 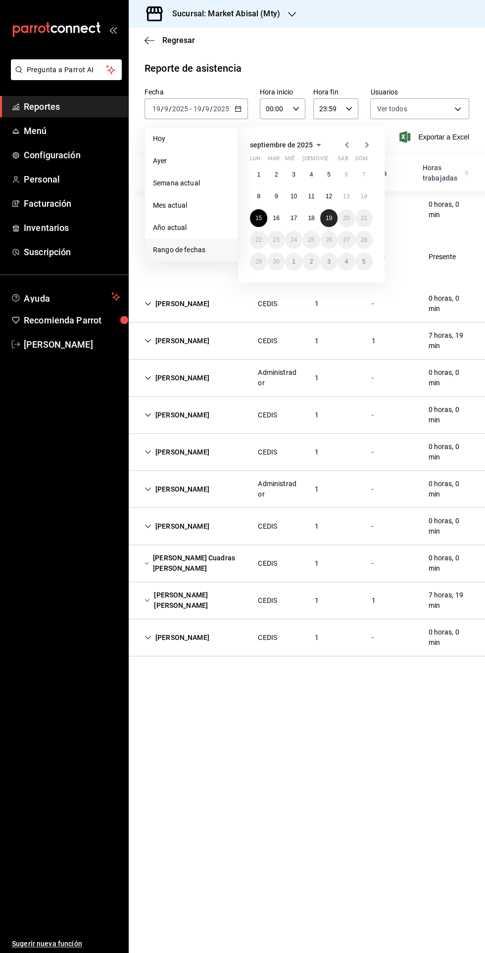 What do you see at coordinates (72, 106) in the screenshot?
I see `span: Reportes` at bounding box center [72, 106].